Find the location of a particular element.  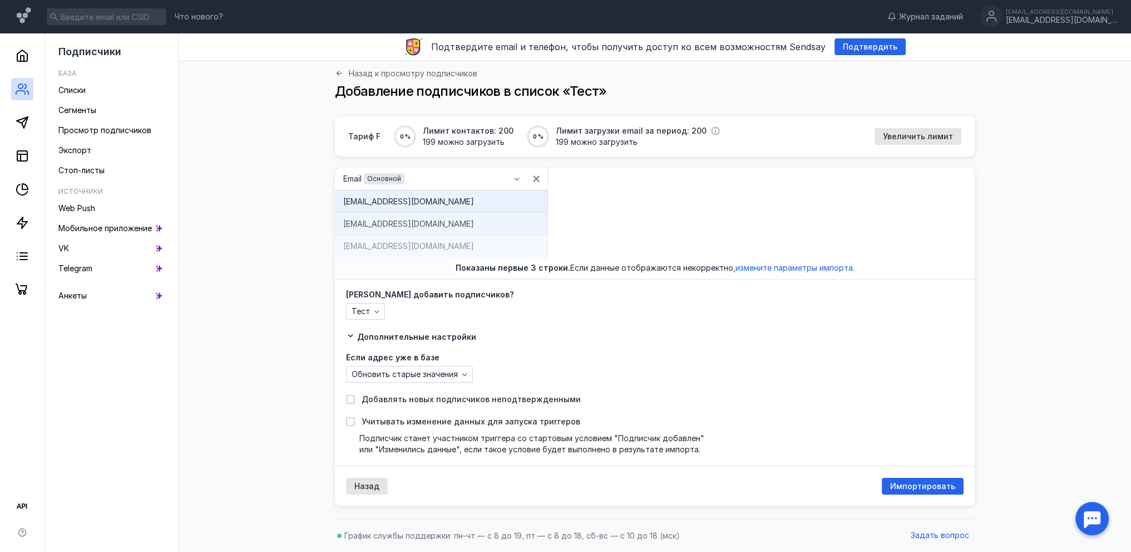

a: Журнал заданий is located at coordinates (926, 17).